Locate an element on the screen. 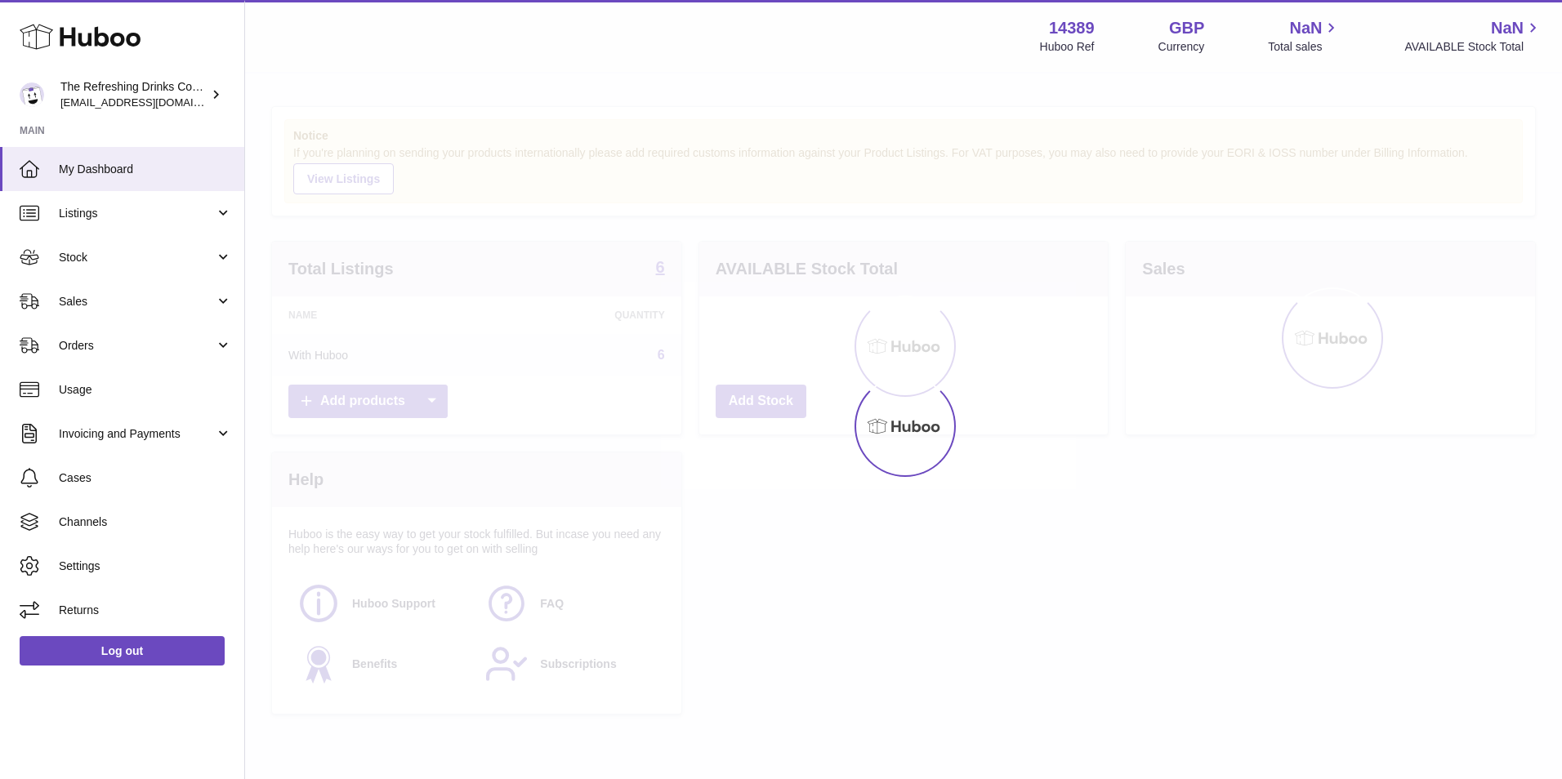  span: AVAILABLE Stock Total is located at coordinates (1473, 47).